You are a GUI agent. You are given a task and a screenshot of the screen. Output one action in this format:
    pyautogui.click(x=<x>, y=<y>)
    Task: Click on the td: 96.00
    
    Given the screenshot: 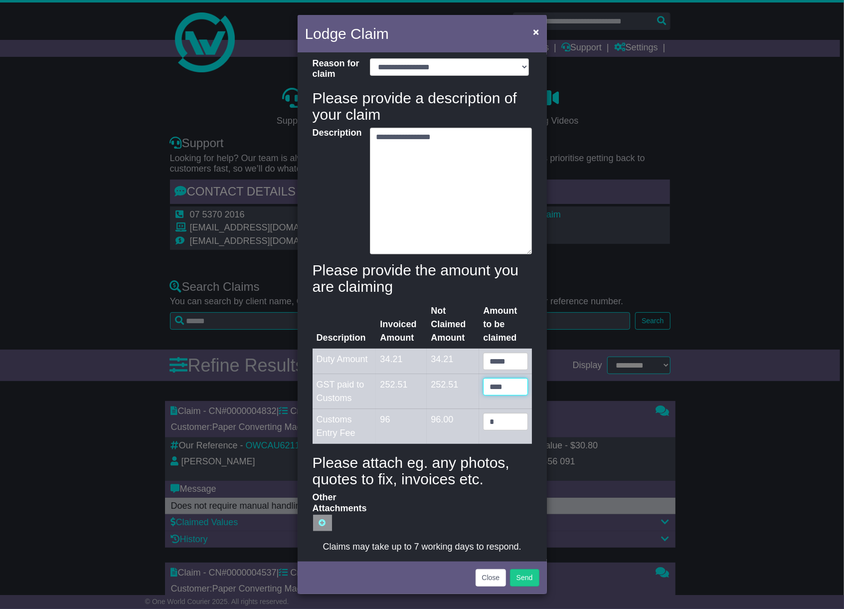 What is the action you would take?
    pyautogui.click(x=453, y=426)
    